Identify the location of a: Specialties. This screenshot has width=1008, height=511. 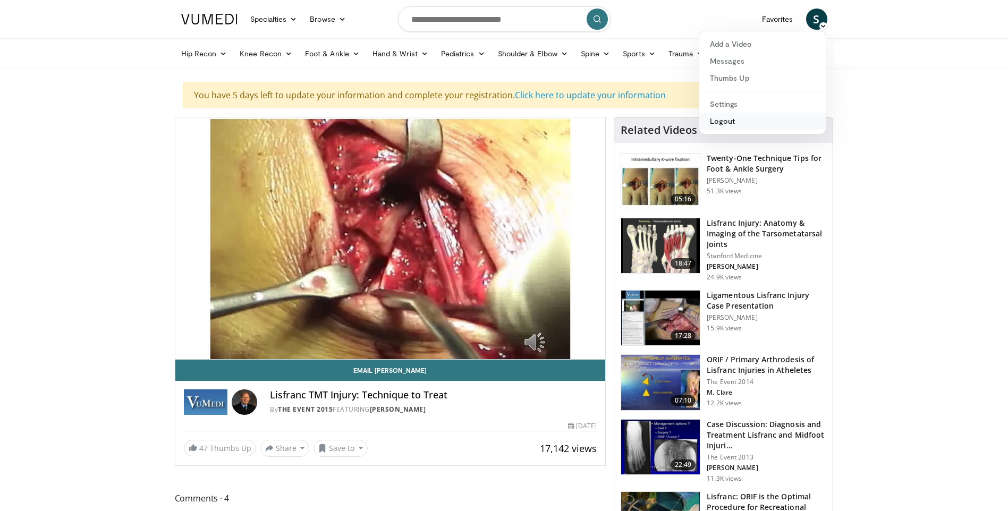
(274, 19).